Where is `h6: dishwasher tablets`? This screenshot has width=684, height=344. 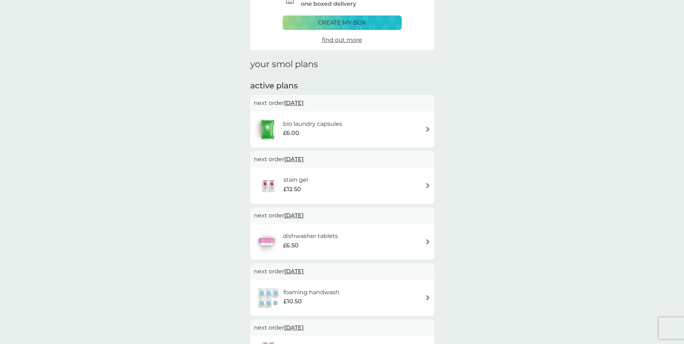
h6: dishwasher tablets is located at coordinates (311, 236).